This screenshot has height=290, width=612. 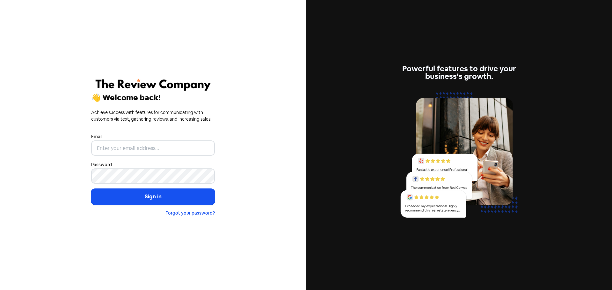 I want to click on a: Forgot your password?, so click(x=190, y=213).